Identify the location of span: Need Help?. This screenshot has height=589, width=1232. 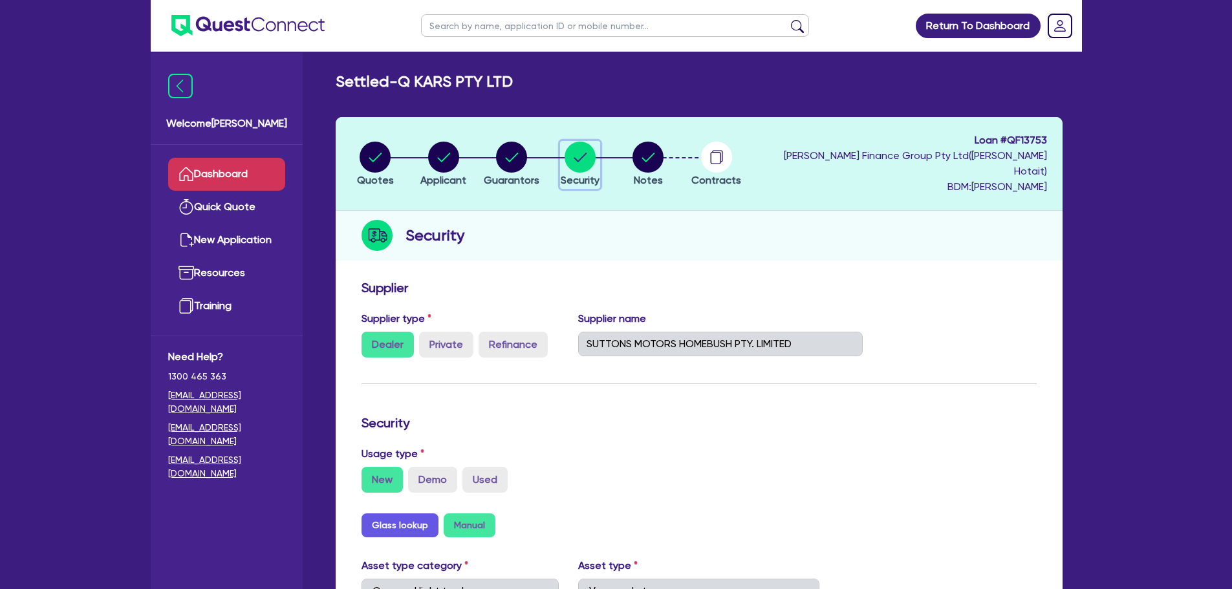
(226, 357).